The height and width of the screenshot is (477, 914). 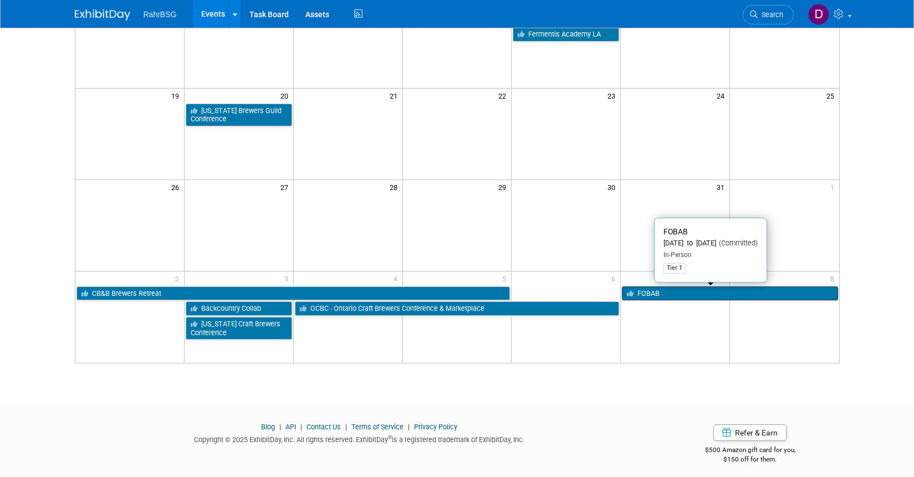 I want to click on span: 1, so click(x=834, y=187).